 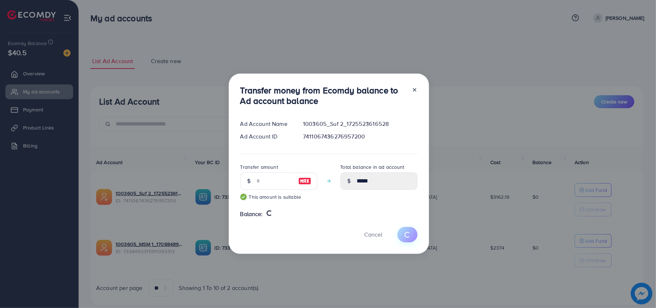 What do you see at coordinates (244, 197) in the screenshot?
I see `img: guide` at bounding box center [244, 197].